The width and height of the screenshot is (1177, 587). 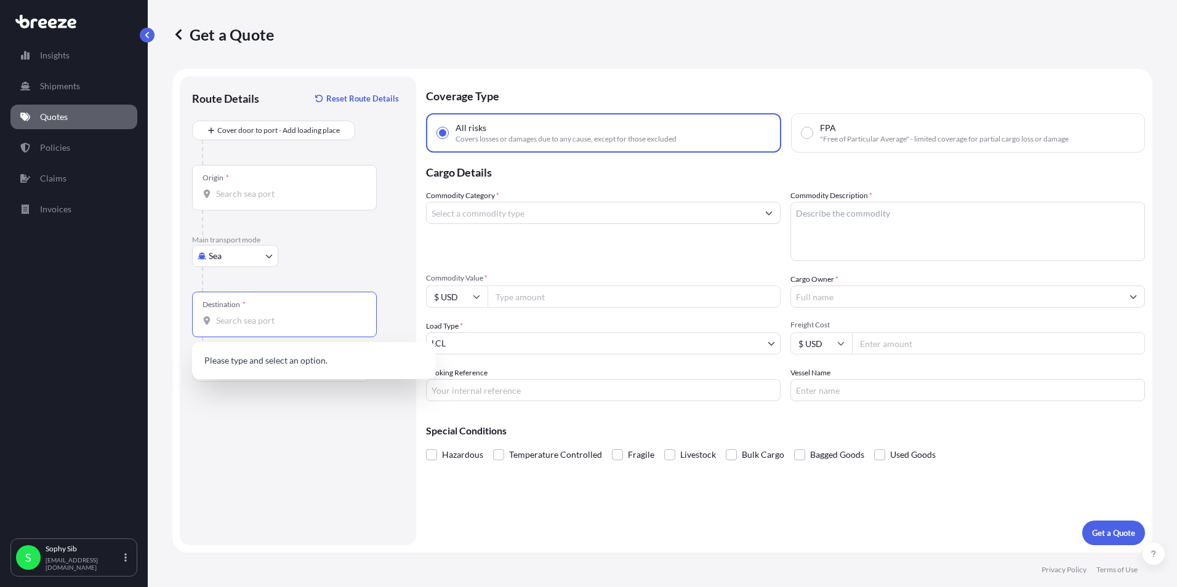 I want to click on label: Vessel Name, so click(x=810, y=373).